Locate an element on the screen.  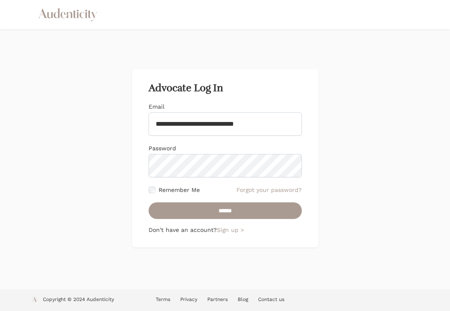
label: Password is located at coordinates (162, 148).